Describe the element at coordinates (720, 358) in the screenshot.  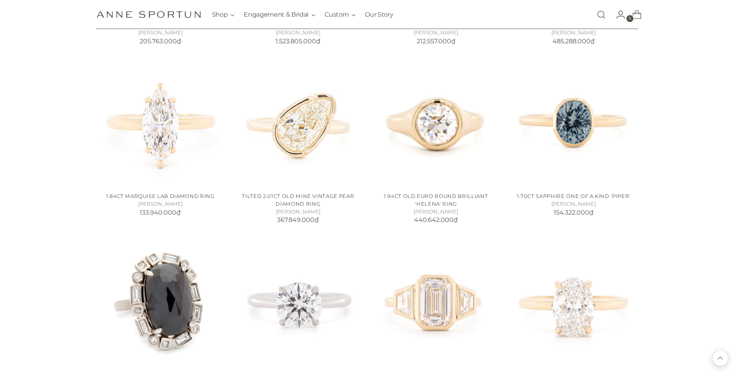
I see `button: Back to top` at that location.